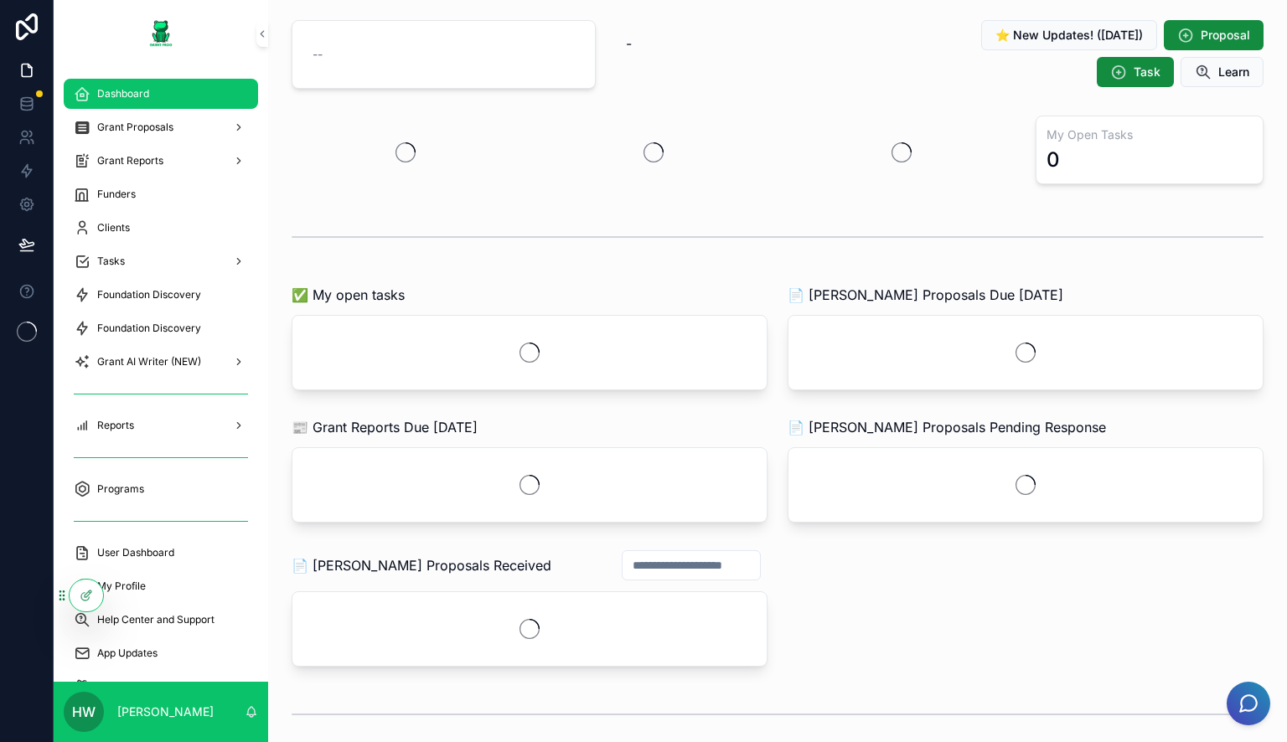 This screenshot has height=742, width=1287. What do you see at coordinates (161, 127) in the screenshot?
I see `a: Grant Proposals` at bounding box center [161, 127].